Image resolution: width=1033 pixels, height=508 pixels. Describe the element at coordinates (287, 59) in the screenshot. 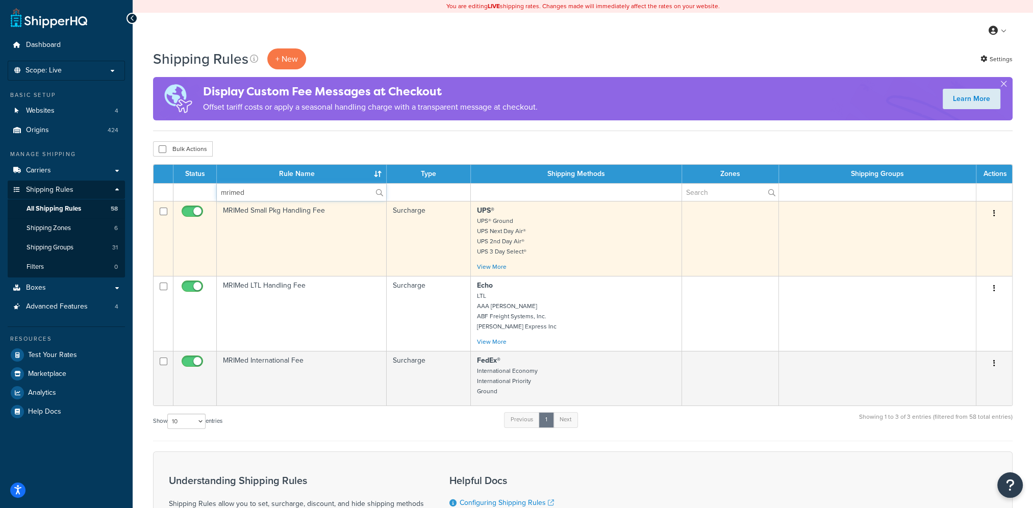

I see `p: + New` at that location.